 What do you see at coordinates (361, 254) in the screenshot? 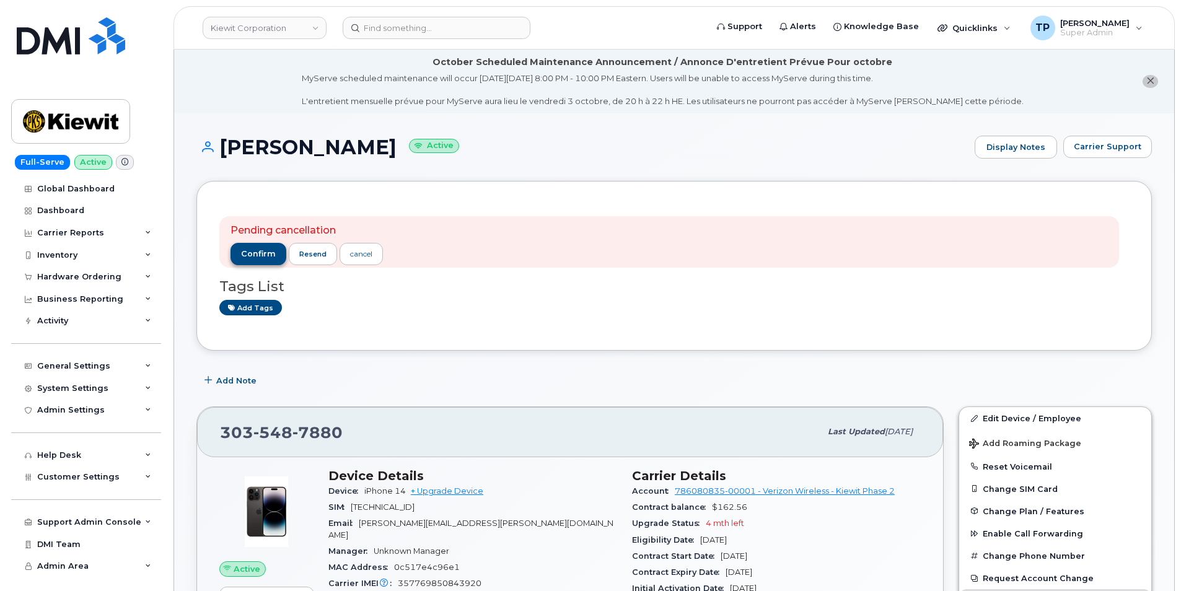
I see `div: cancel` at bounding box center [361, 254].